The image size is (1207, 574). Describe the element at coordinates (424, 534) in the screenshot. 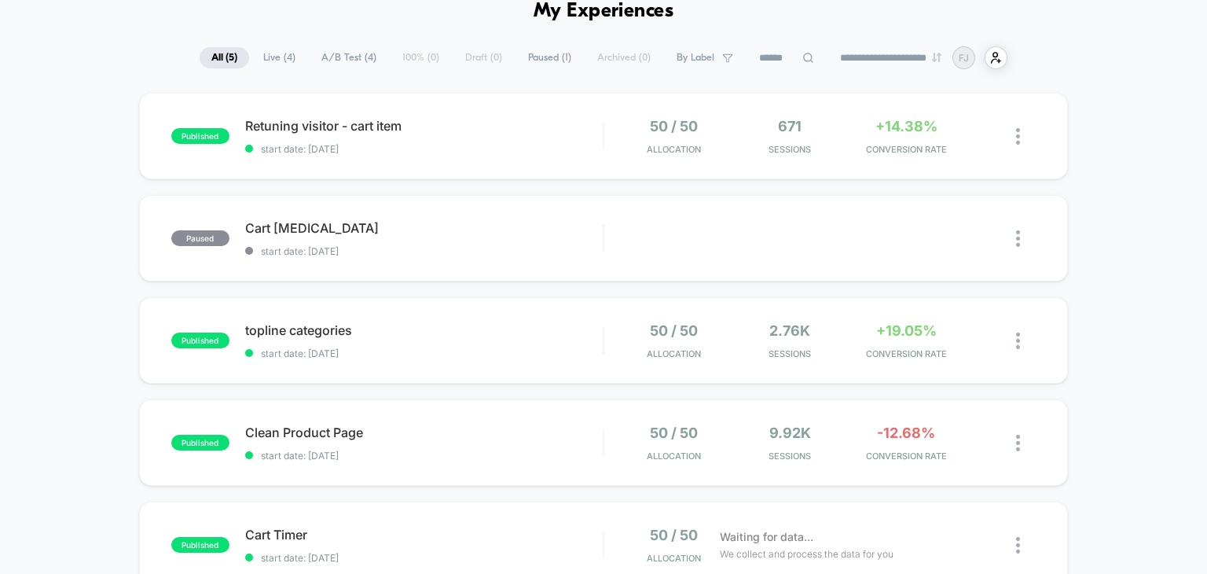

I see `span: Cart Timer` at that location.